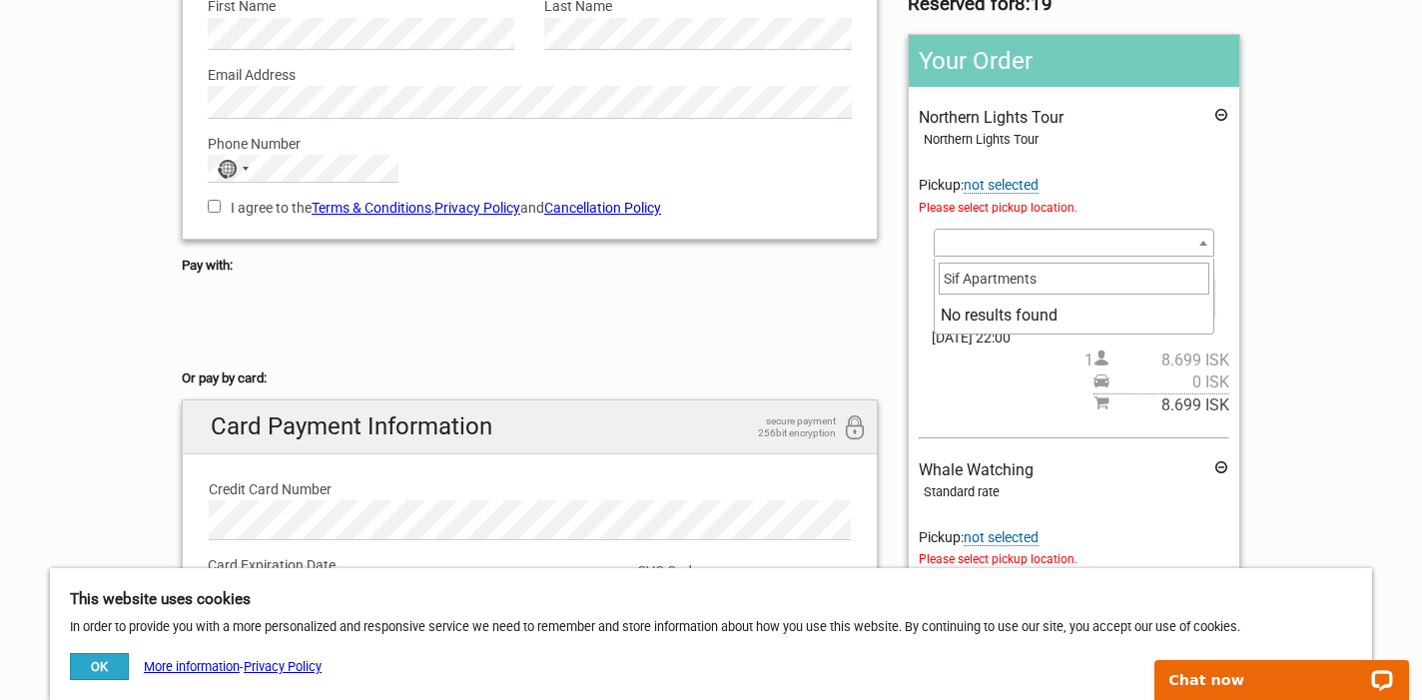 Image resolution: width=1422 pixels, height=700 pixels. What do you see at coordinates (529, 378) in the screenshot?
I see `h5: Or pay by card:` at bounding box center [529, 378].